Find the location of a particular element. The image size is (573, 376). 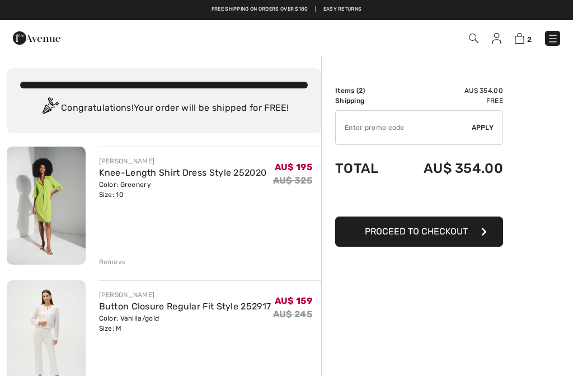

a: Easy Returns is located at coordinates (343, 10).